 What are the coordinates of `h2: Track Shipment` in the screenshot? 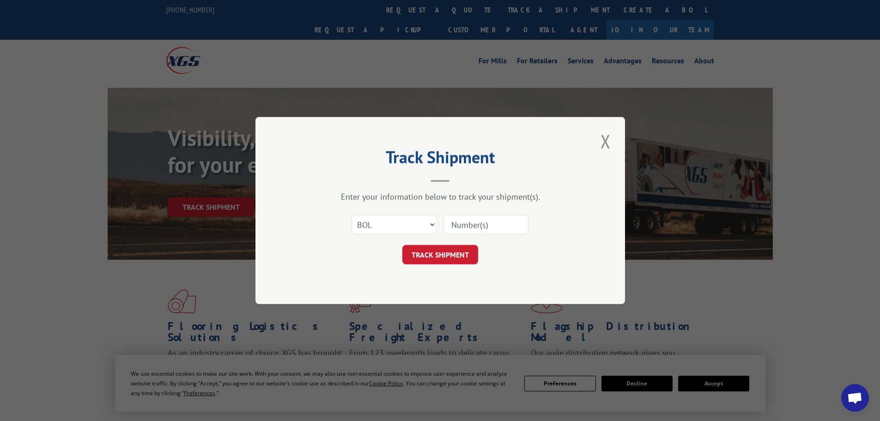 It's located at (440, 159).